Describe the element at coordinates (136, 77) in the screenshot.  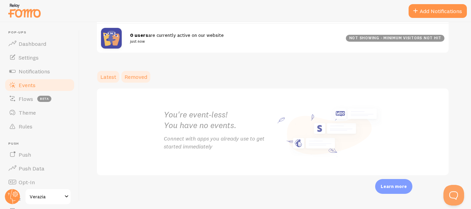
I see `span: Removed` at that location.